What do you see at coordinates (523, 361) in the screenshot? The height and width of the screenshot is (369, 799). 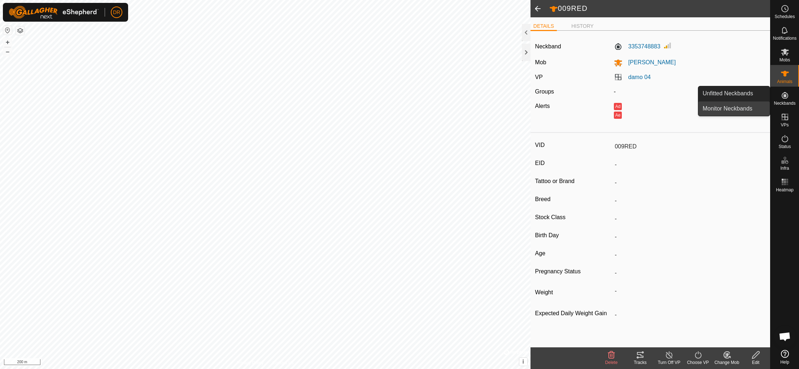 I see `span: i` at bounding box center [523, 361].